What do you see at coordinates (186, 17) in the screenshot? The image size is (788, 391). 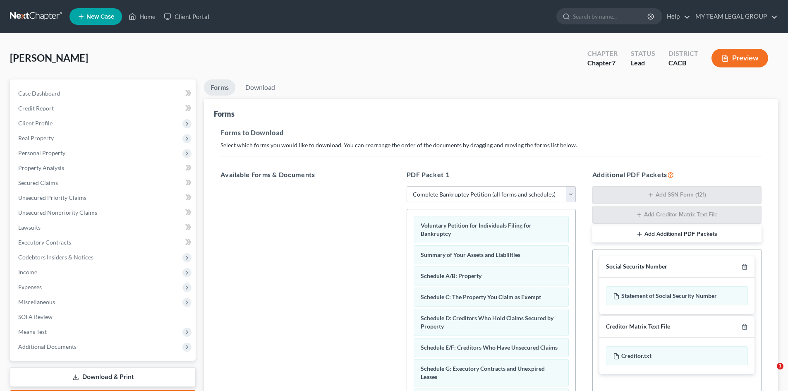 I see `a: Client Portal` at bounding box center [186, 17].